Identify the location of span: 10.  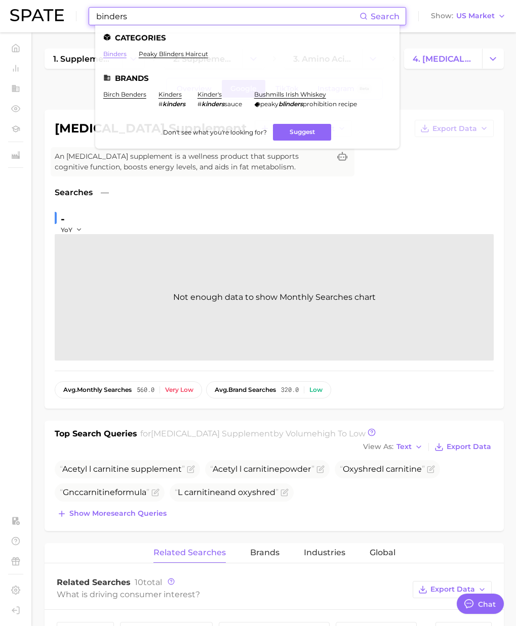
(139, 582).